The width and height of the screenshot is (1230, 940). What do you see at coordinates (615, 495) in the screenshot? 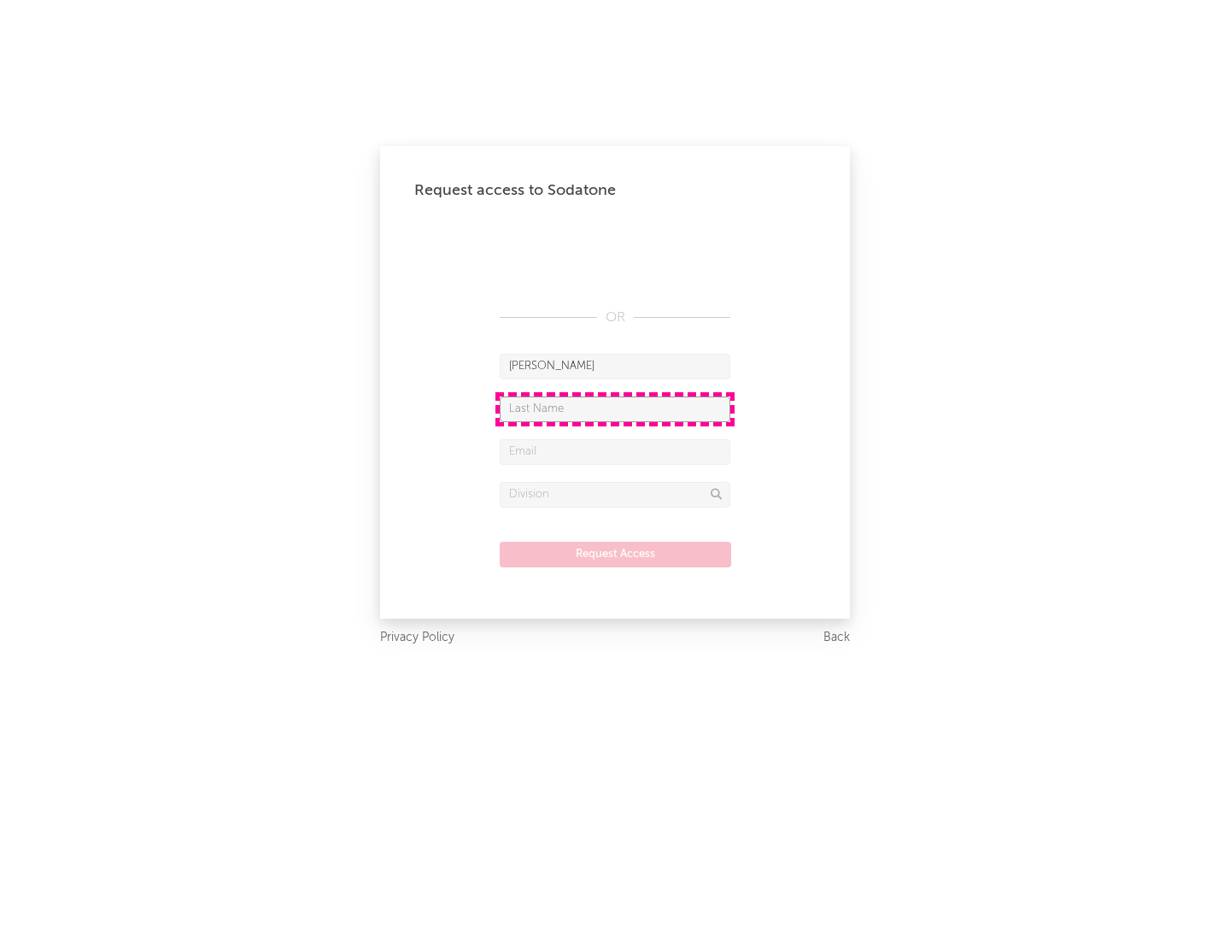
I see `input: Division` at bounding box center [615, 495].